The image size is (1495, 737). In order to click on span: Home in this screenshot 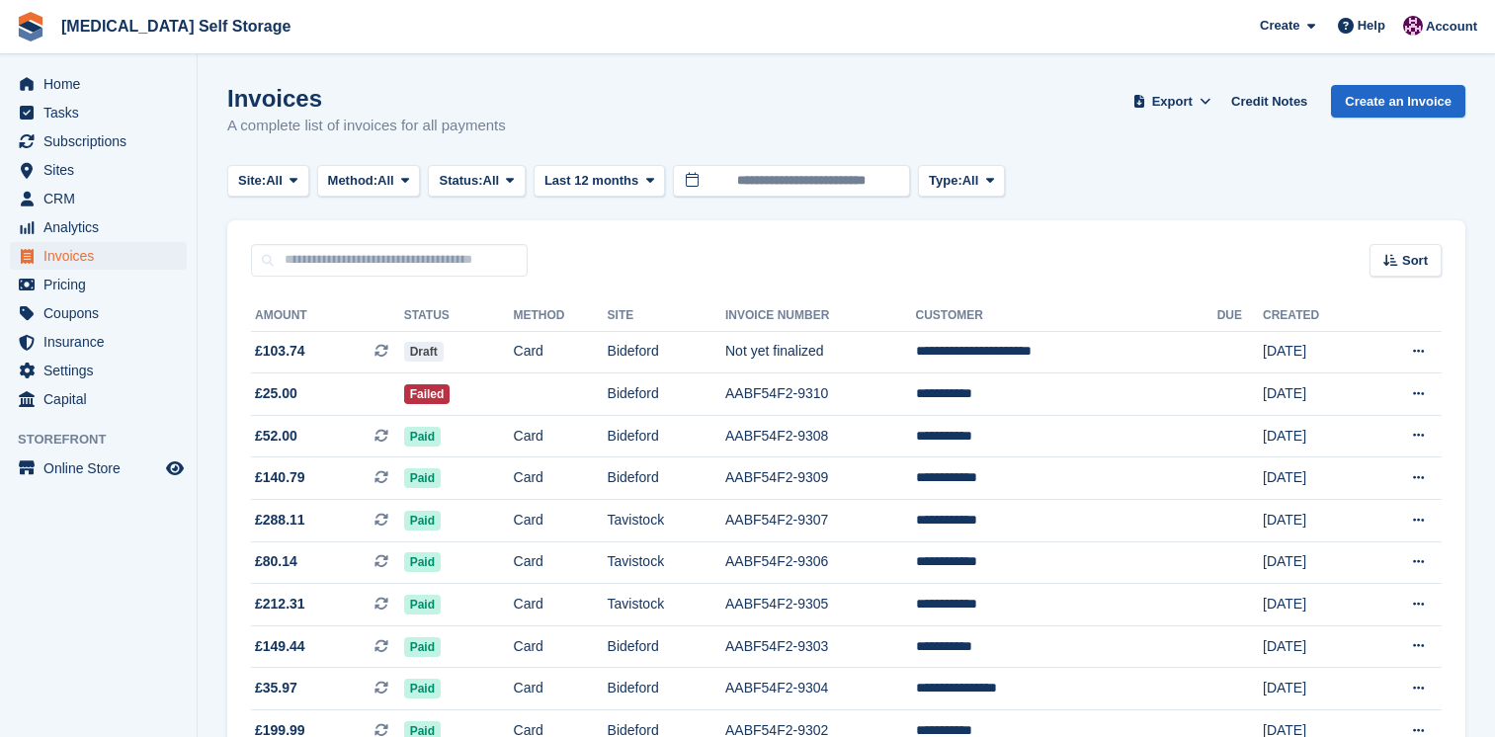, I will do `click(103, 84)`.